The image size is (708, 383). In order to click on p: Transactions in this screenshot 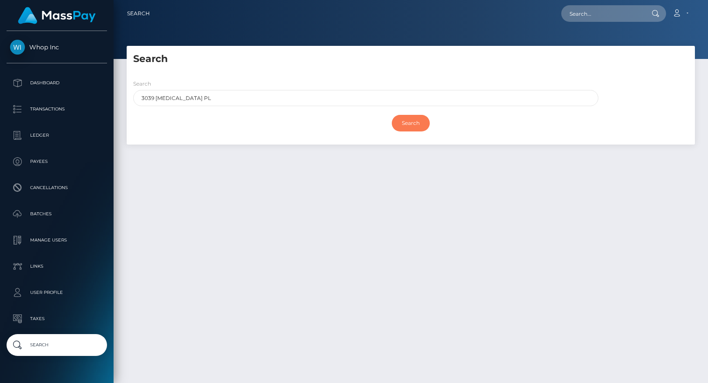, I will do `click(57, 109)`.